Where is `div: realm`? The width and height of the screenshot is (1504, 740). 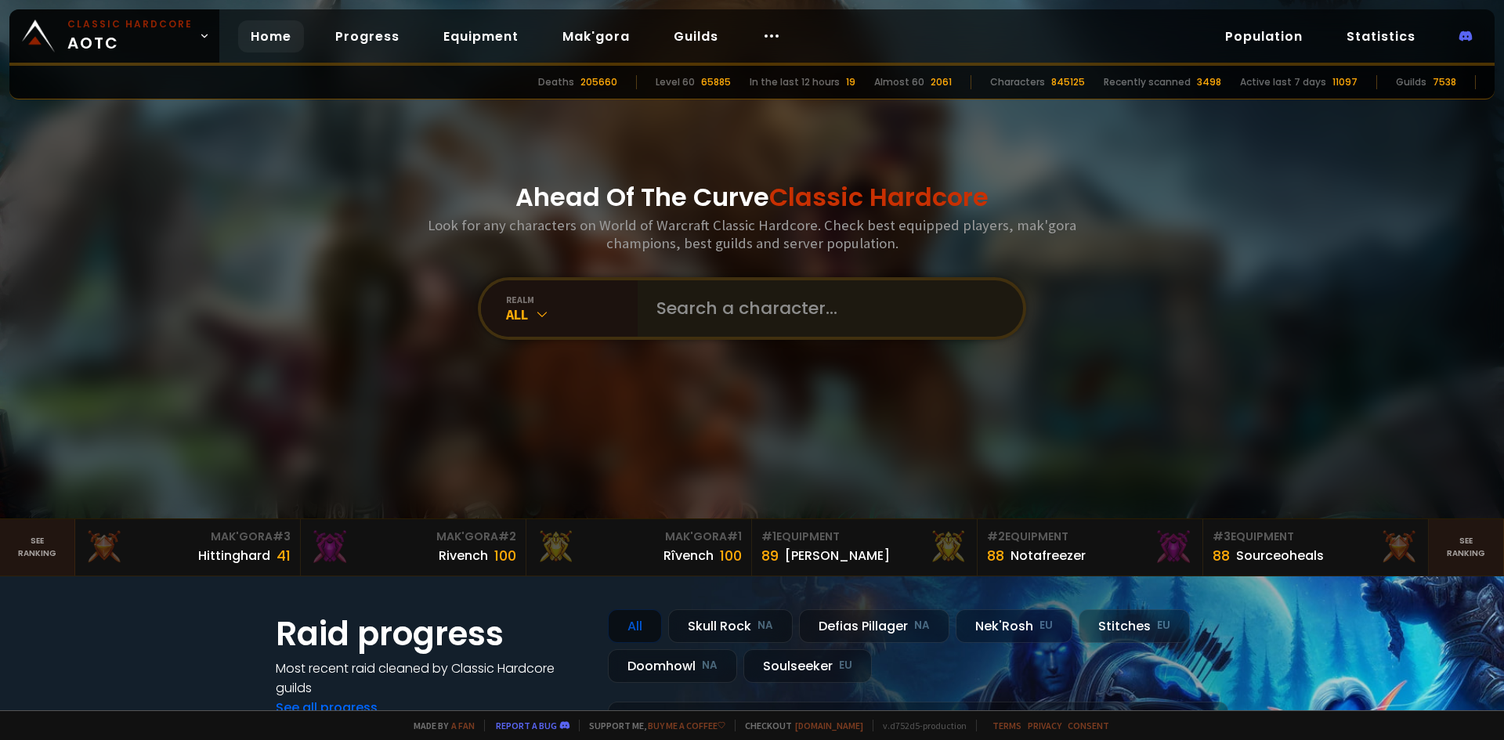
div: realm is located at coordinates (572, 299).